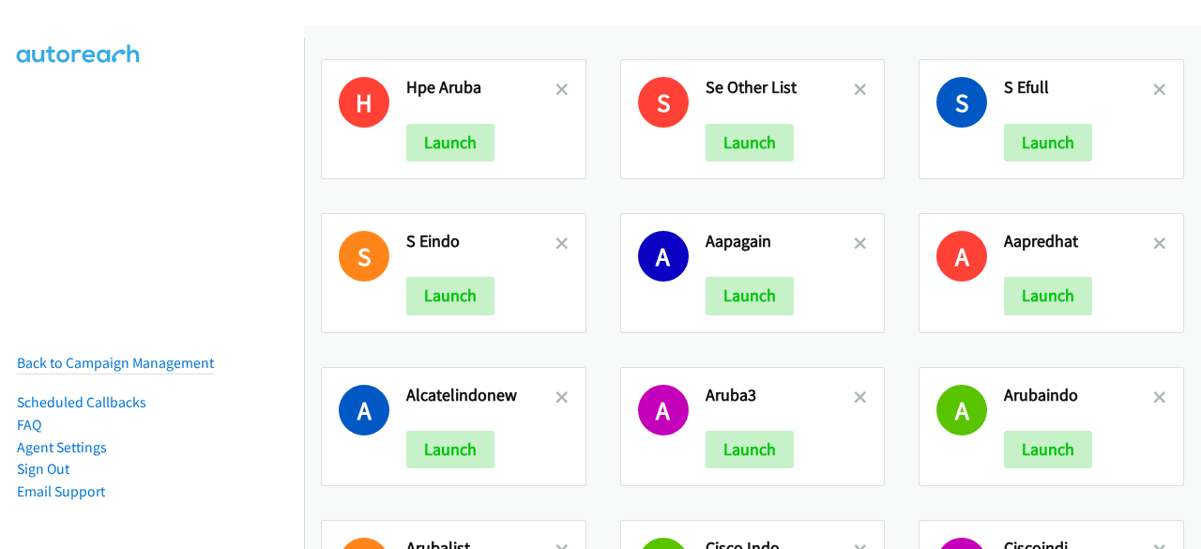  What do you see at coordinates (29, 424) in the screenshot?
I see `a: FAQ` at bounding box center [29, 424].